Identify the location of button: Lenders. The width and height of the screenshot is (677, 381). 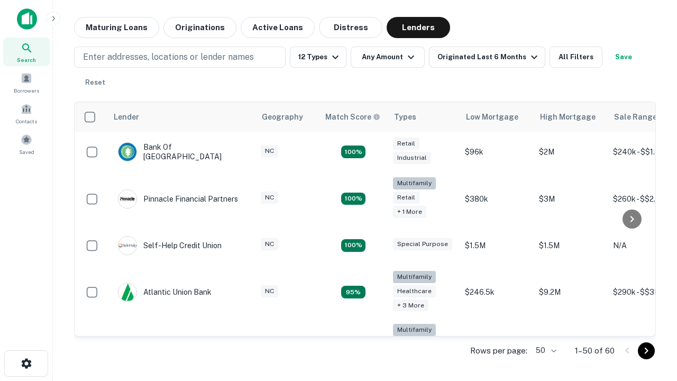
(418, 27).